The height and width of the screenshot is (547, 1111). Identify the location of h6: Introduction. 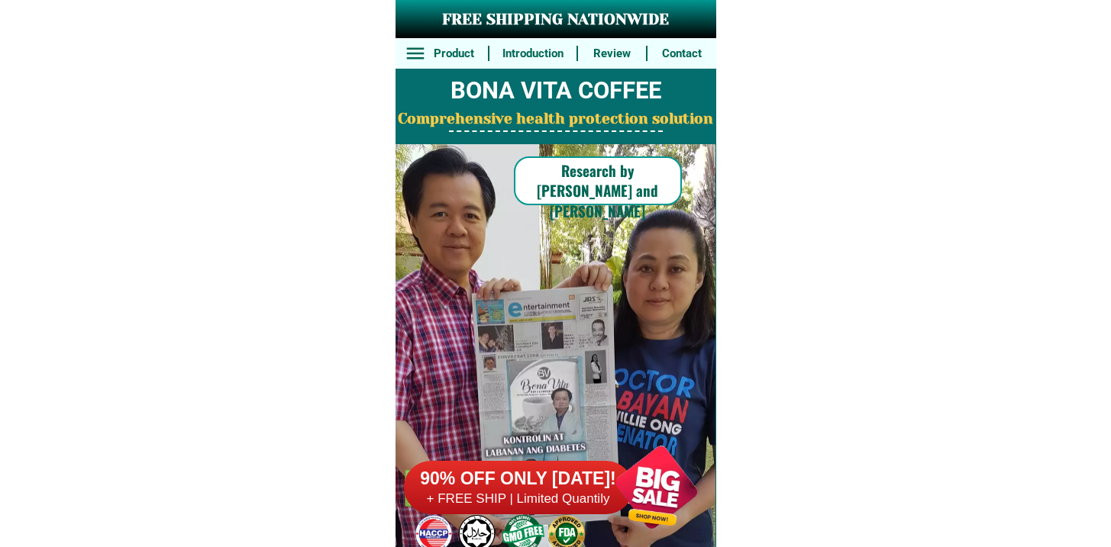
(532, 53).